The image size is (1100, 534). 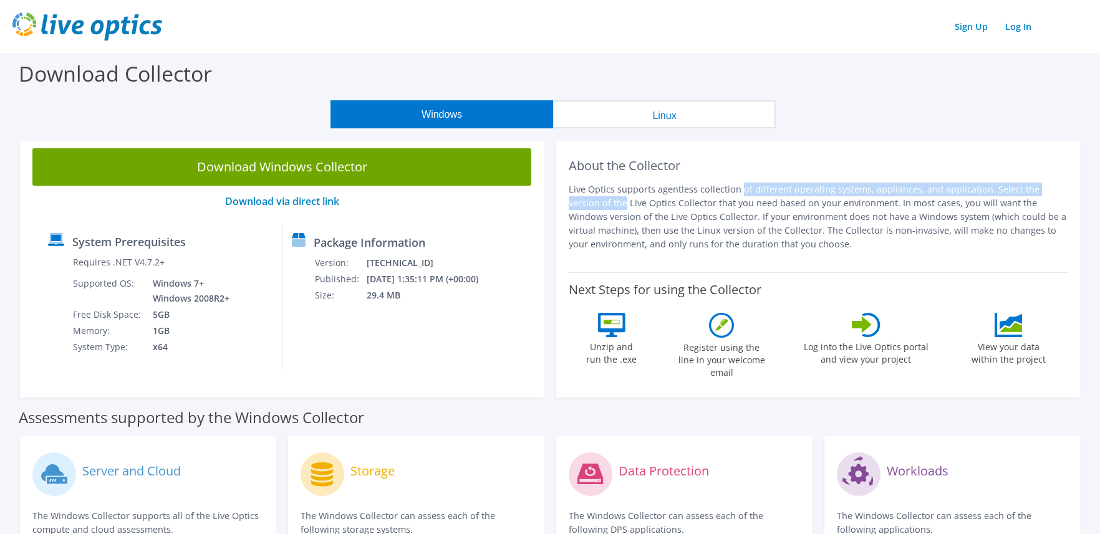 What do you see at coordinates (818, 166) in the screenshot?
I see `h2: About the Collector` at bounding box center [818, 166].